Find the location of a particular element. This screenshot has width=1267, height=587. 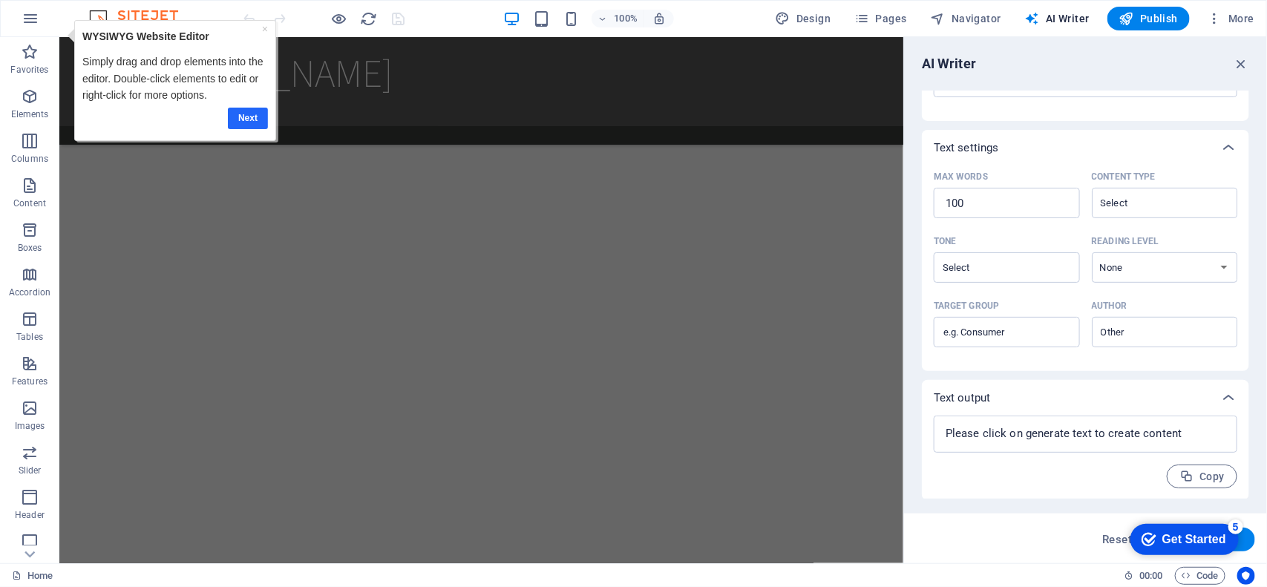

img: Editor Logo is located at coordinates (141, 19).